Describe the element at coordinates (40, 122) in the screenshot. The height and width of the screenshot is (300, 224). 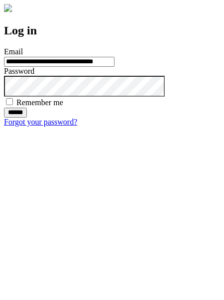
I see `a: Forgot your password?` at that location.